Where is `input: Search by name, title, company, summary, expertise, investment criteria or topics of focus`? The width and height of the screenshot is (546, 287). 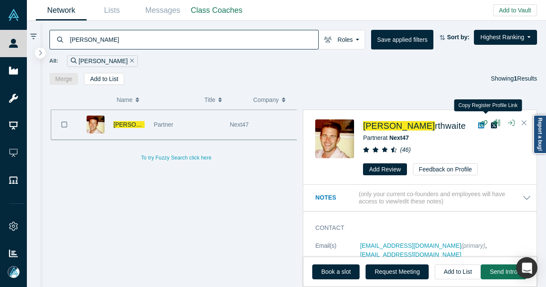 input: Search by name, title, company, summary, expertise, investment criteria or topics of focus is located at coordinates (194, 39).